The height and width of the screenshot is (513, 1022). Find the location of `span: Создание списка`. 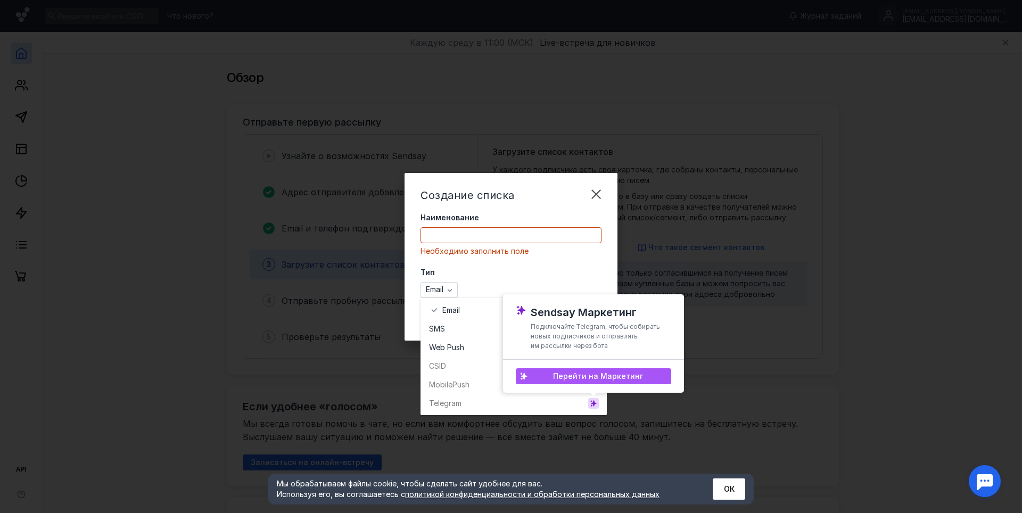

span: Создание списка is located at coordinates (467, 195).